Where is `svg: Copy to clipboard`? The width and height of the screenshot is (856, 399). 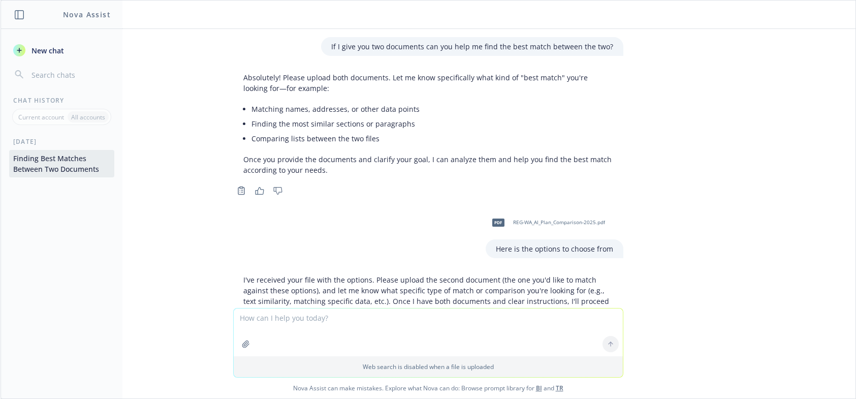
svg: Copy to clipboard is located at coordinates (241, 190).